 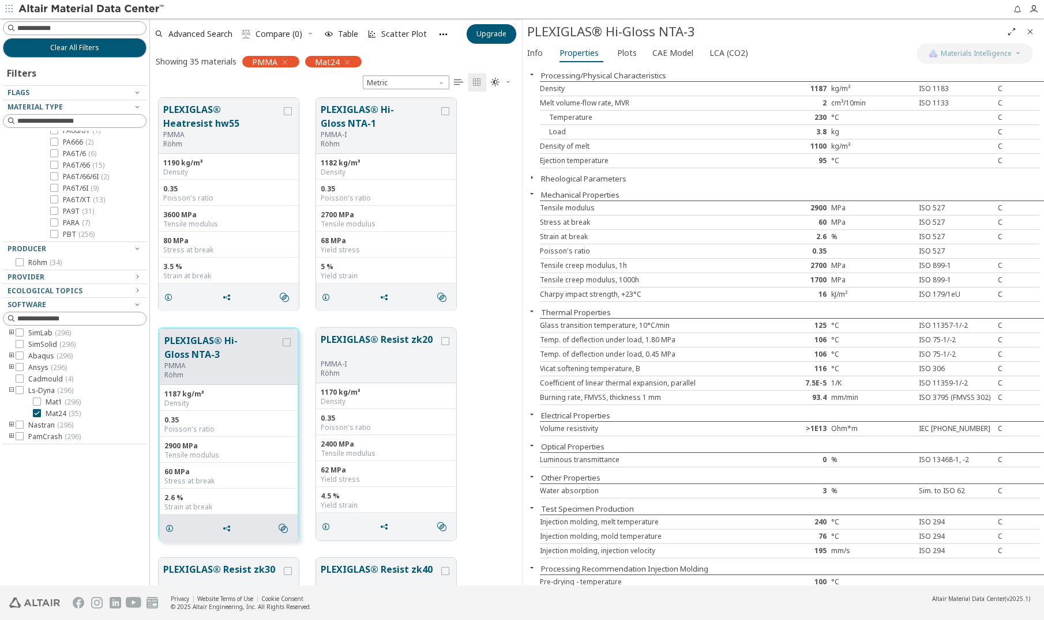 What do you see at coordinates (50, 333) in the screenshot?
I see `span: SimLab` at bounding box center [50, 333].